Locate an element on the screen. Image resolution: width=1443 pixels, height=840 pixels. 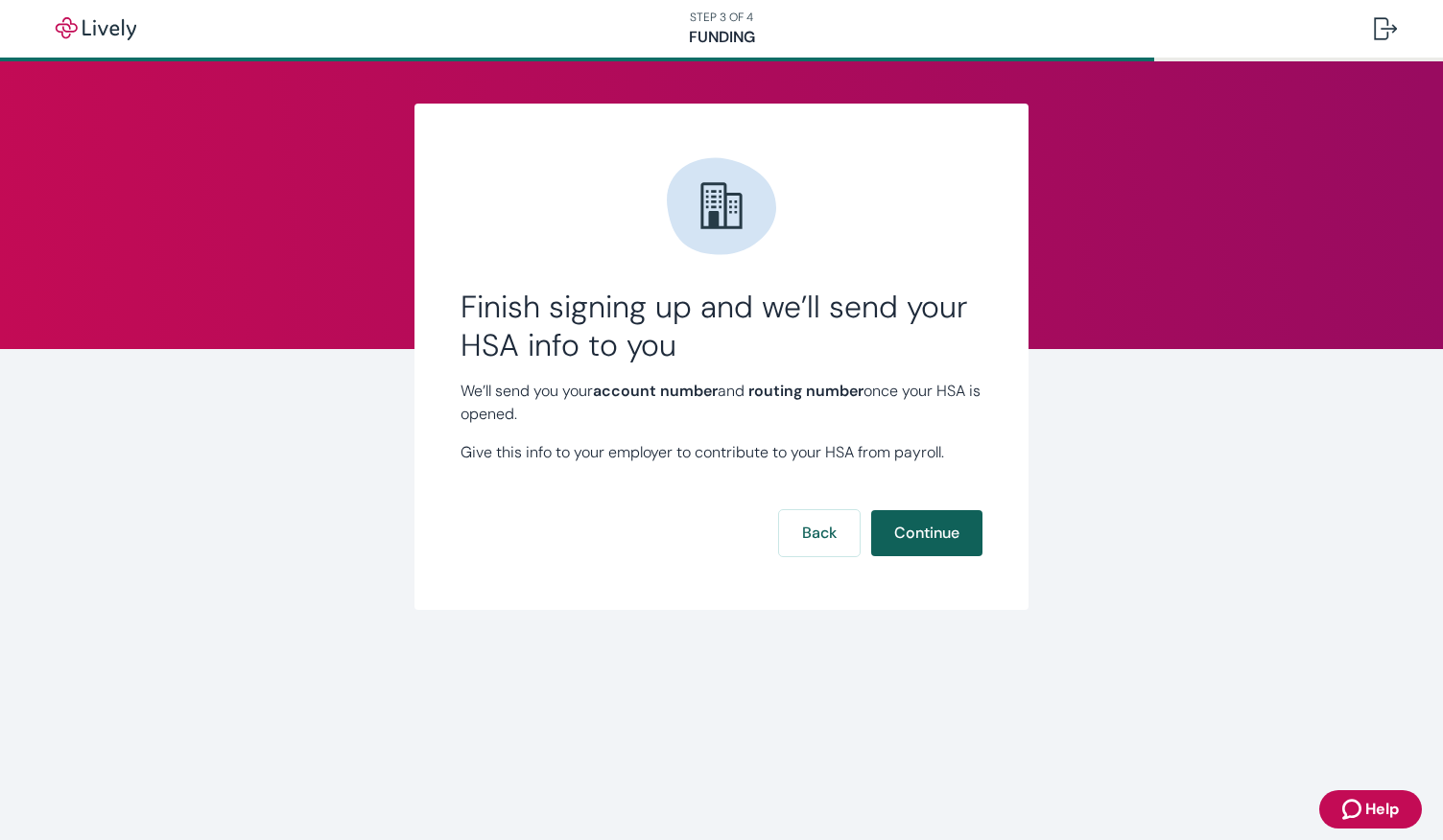
span: Help is located at coordinates (1381, 810).